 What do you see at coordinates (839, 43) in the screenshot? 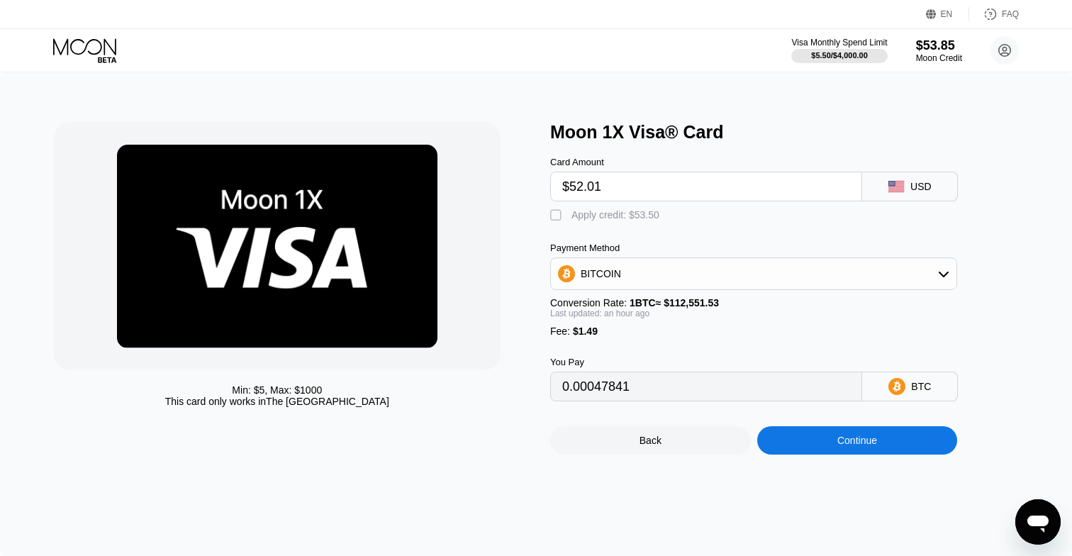
I see `div: Visa Monthly Spend Limit` at bounding box center [839, 43].